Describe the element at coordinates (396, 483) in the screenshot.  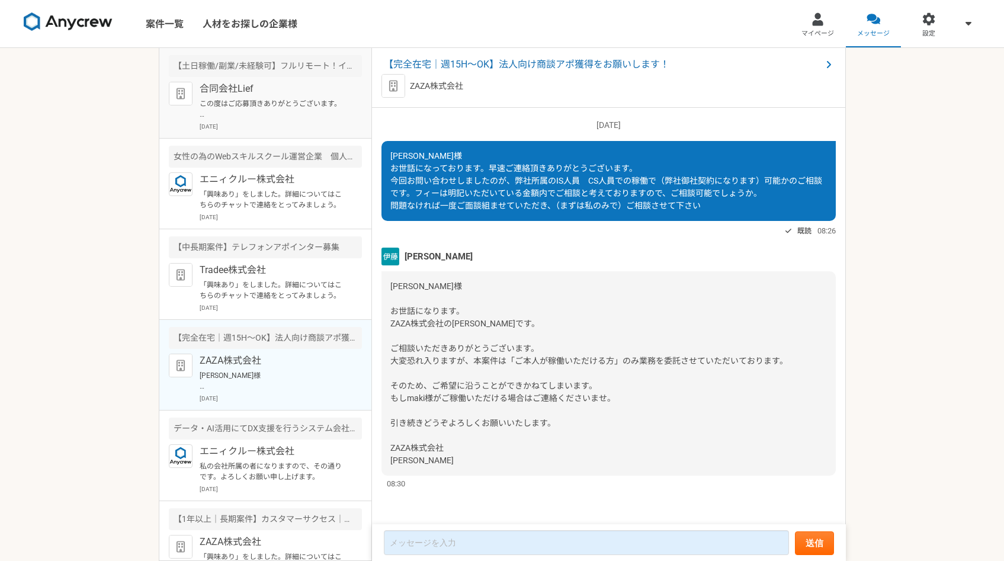
I see `span: 08:30` at that location.